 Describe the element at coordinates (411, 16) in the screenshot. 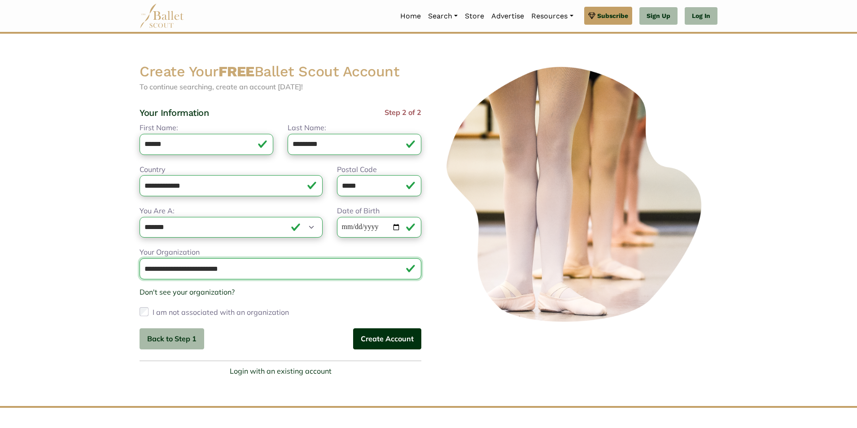

I see `a: Home` at that location.